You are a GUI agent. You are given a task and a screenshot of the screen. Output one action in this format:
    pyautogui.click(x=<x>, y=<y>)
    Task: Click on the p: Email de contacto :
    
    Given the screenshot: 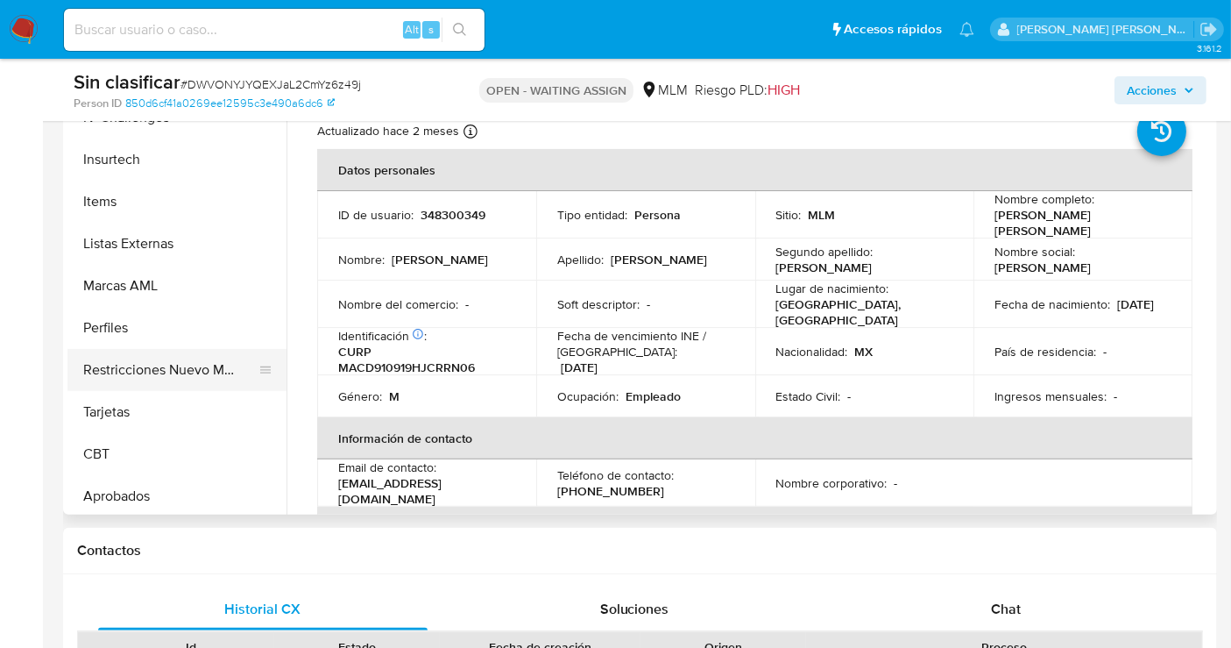 What is the action you would take?
    pyautogui.click(x=387, y=467)
    